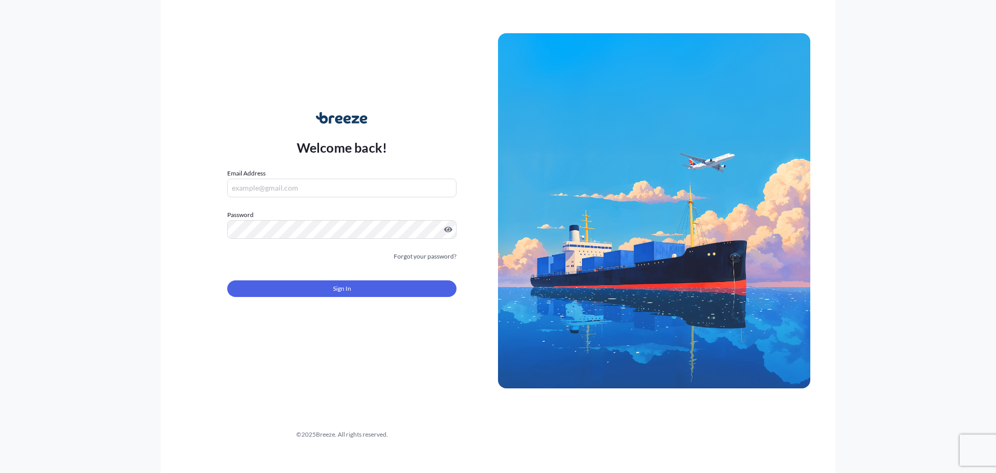  I want to click on input: example@gmail.com, so click(342, 188).